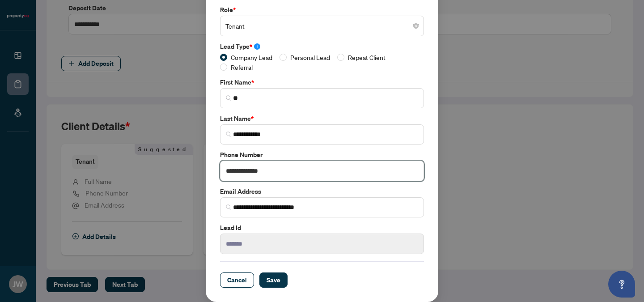  I want to click on label: Role, so click(322, 10).